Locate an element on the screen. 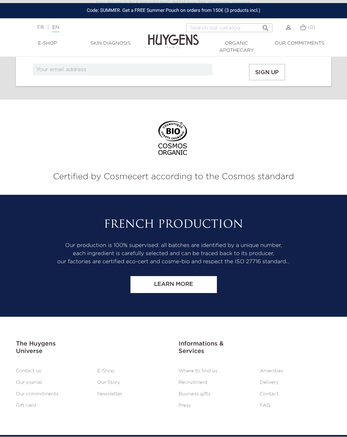 The image size is (347, 437). a: Recruitment is located at coordinates (193, 383).